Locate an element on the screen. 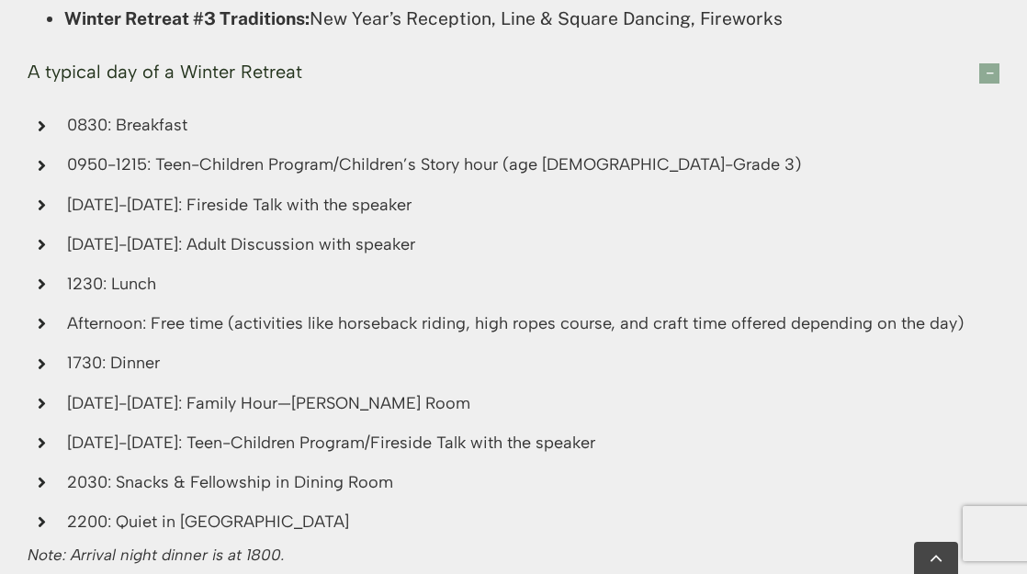 This screenshot has height=574, width=1027. strong: Winter Retreat #3 Traditions: is located at coordinates (187, 18).